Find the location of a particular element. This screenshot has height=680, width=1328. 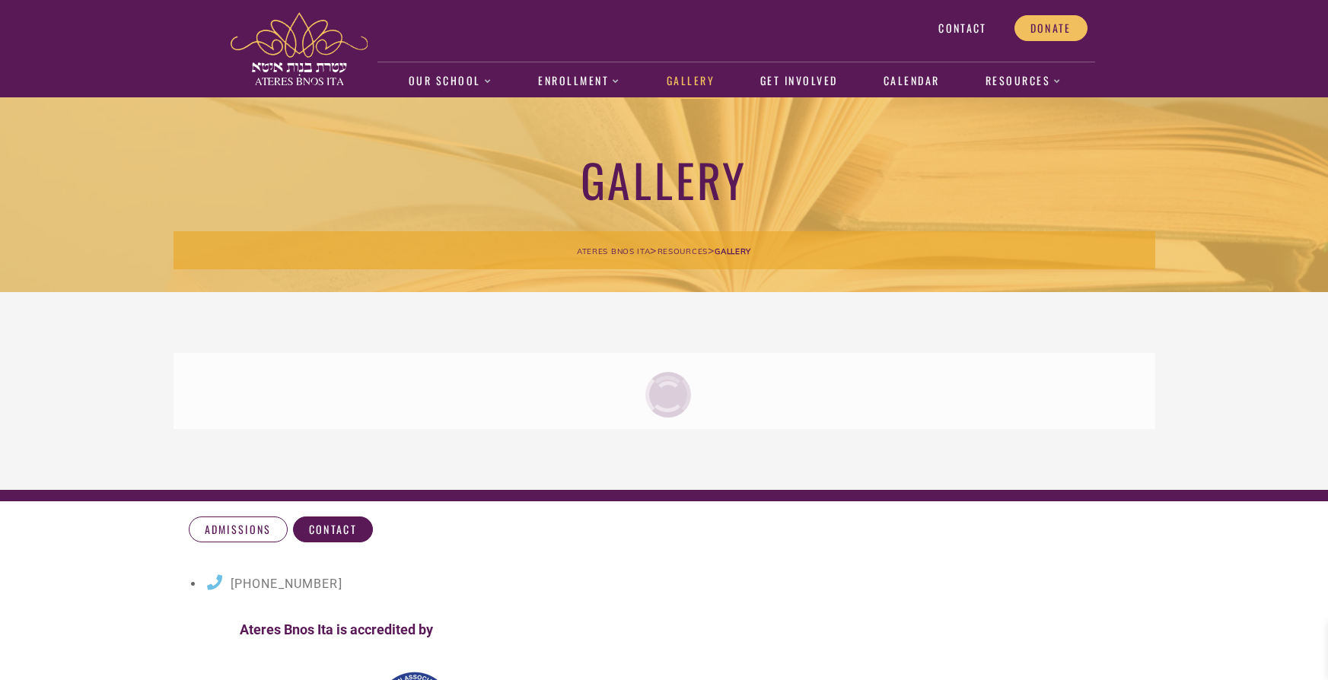

span: Resources is located at coordinates (683, 251).